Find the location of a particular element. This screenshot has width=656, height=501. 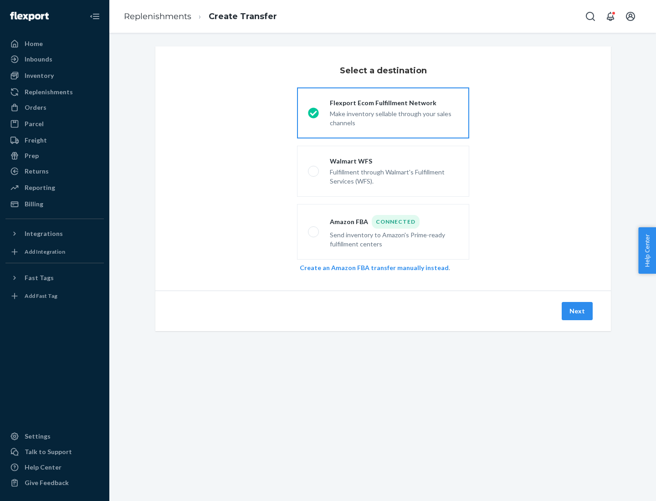

a: Reporting is located at coordinates (55, 188).